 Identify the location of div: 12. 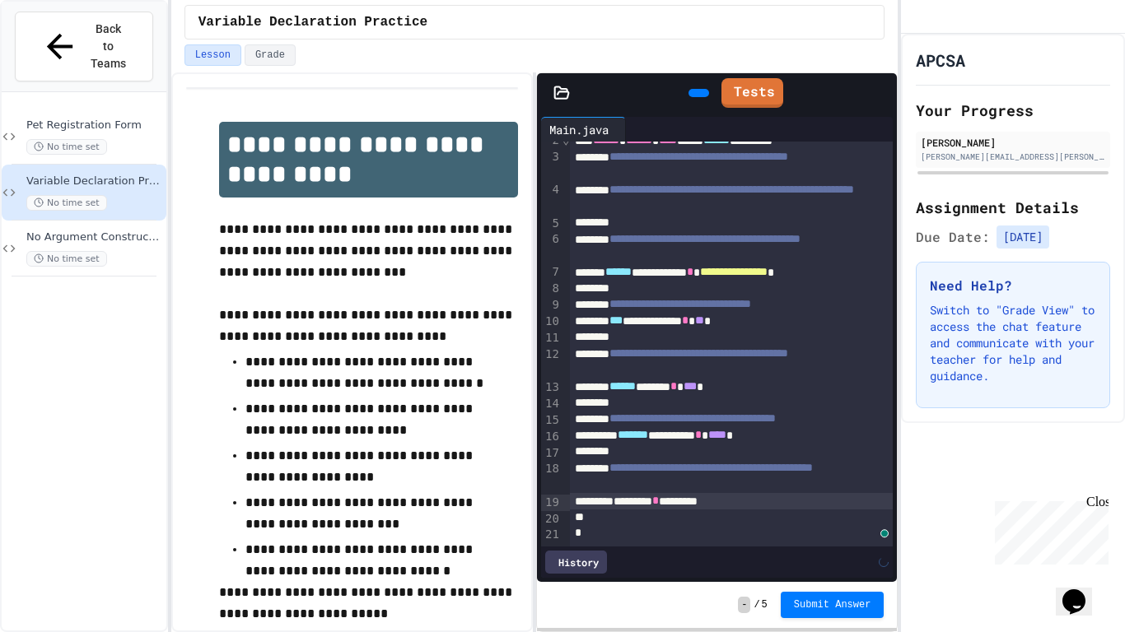
(551, 363).